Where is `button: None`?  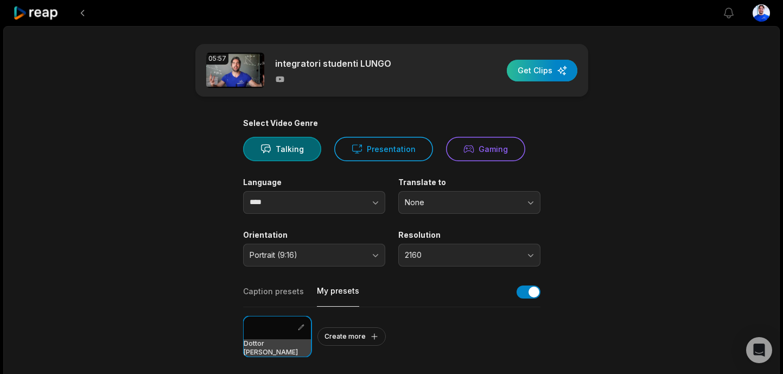
button: None is located at coordinates (470, 202).